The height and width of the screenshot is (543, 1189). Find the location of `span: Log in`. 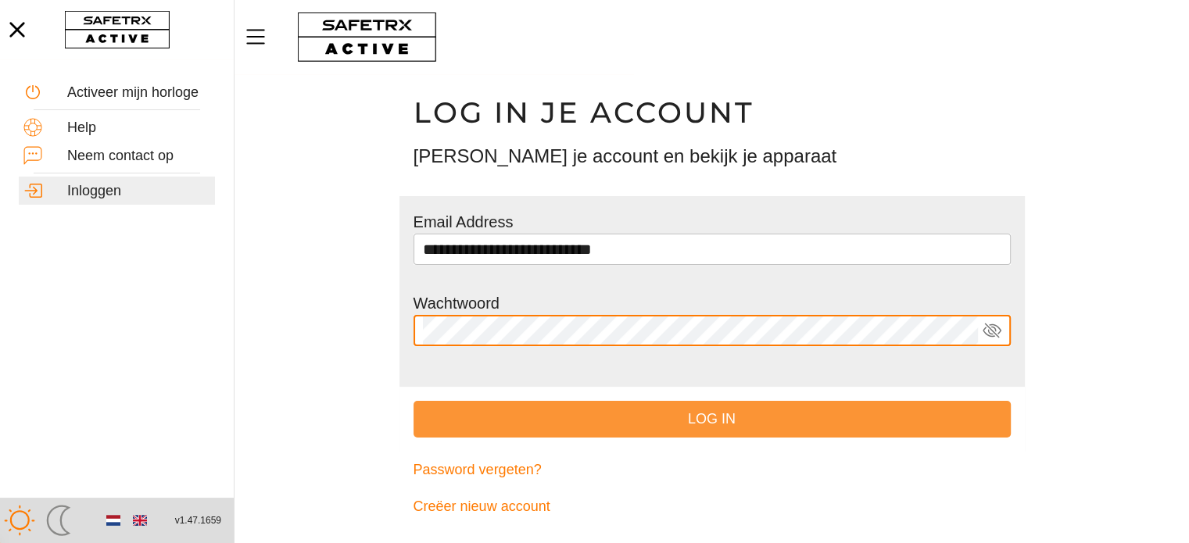

span: Log in is located at coordinates (712, 419).